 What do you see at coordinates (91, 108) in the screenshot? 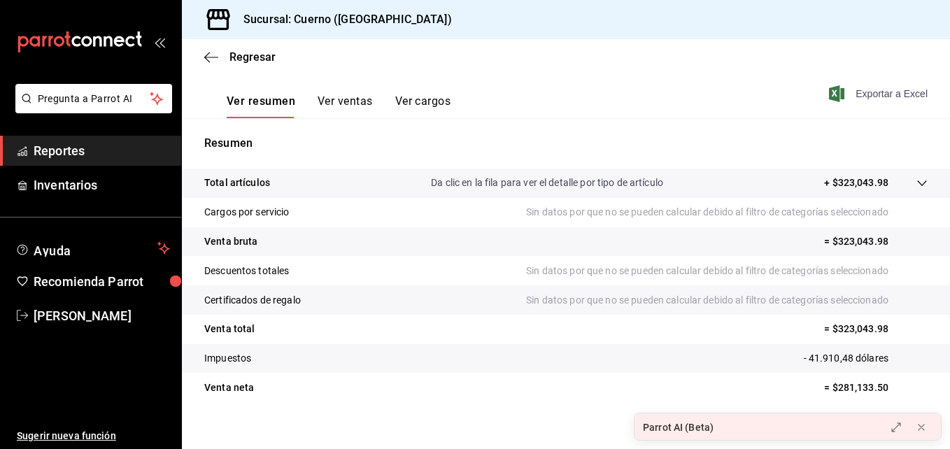
I see `a: Pregunta a Parrot AI` at bounding box center [91, 108].